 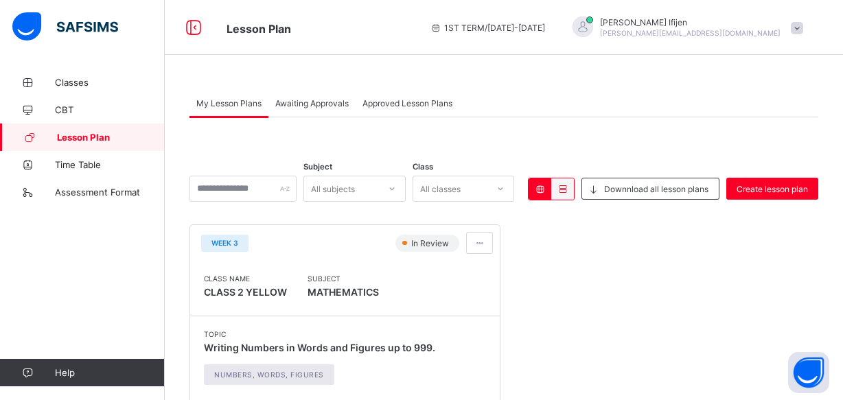 What do you see at coordinates (110, 165) in the screenshot?
I see `span: Time Table` at bounding box center [110, 165].